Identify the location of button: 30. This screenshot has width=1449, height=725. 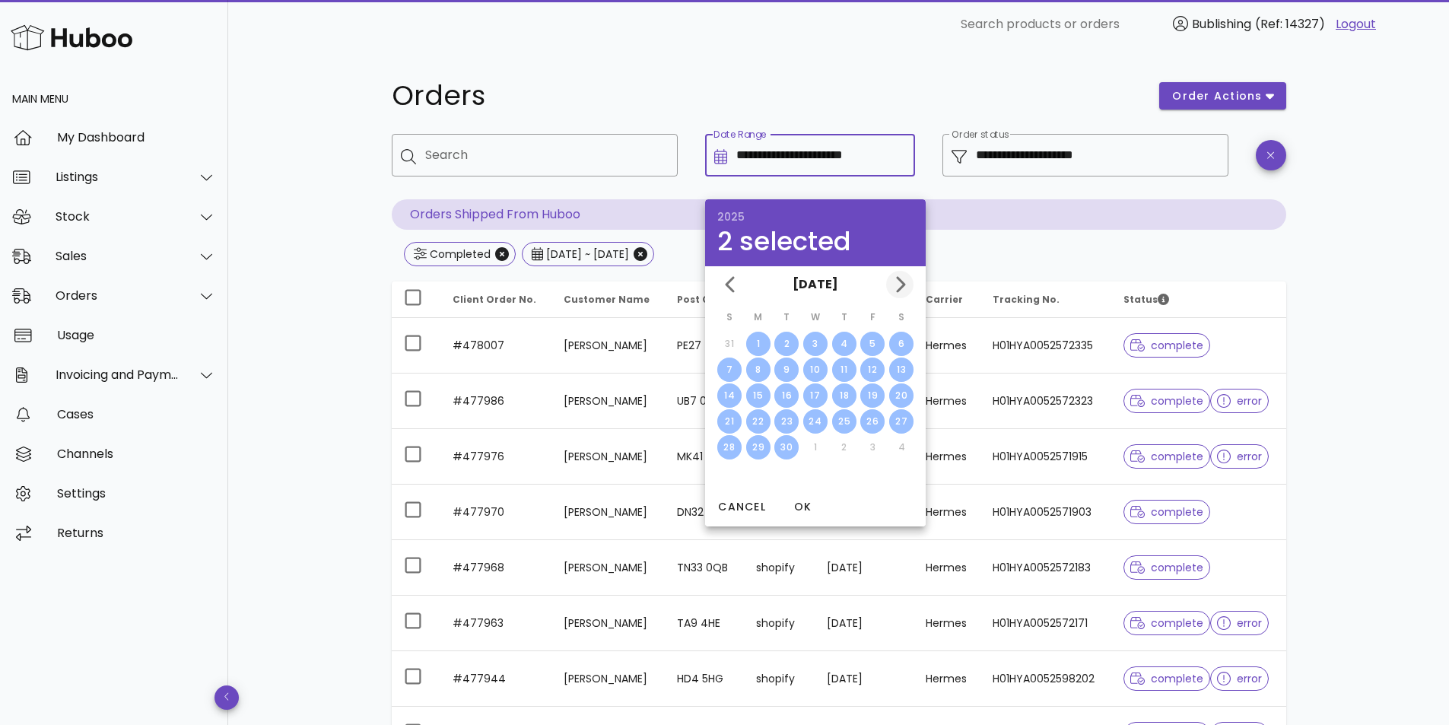
(787, 447).